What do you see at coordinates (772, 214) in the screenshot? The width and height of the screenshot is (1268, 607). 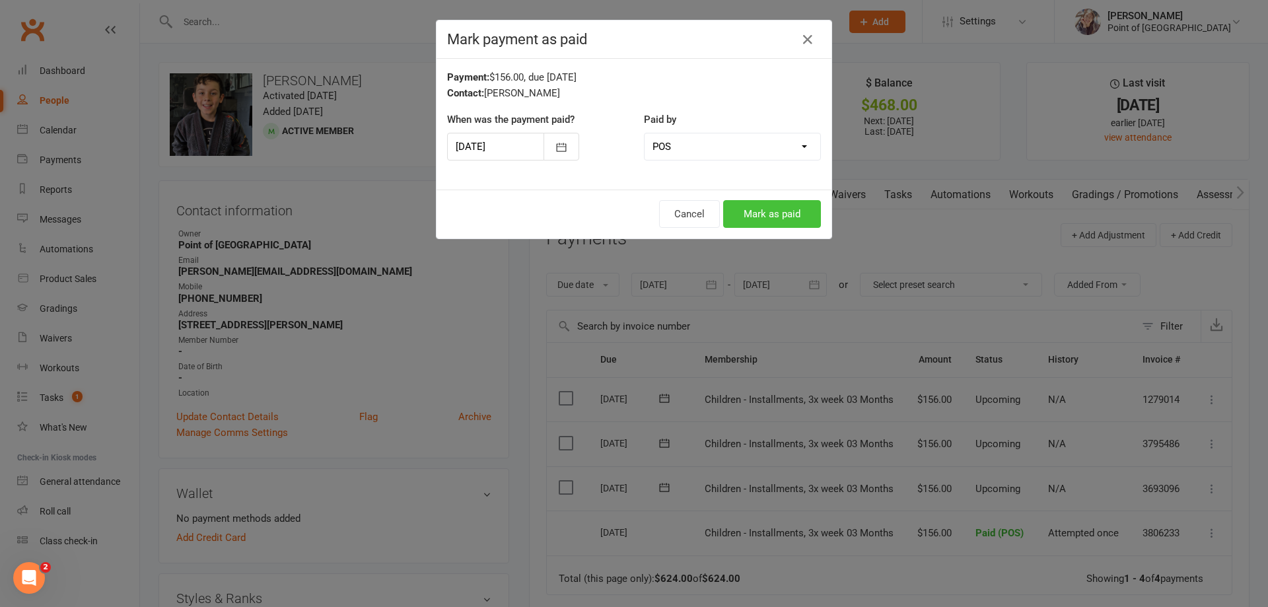 I see `button: Mark as paid` at bounding box center [772, 214].